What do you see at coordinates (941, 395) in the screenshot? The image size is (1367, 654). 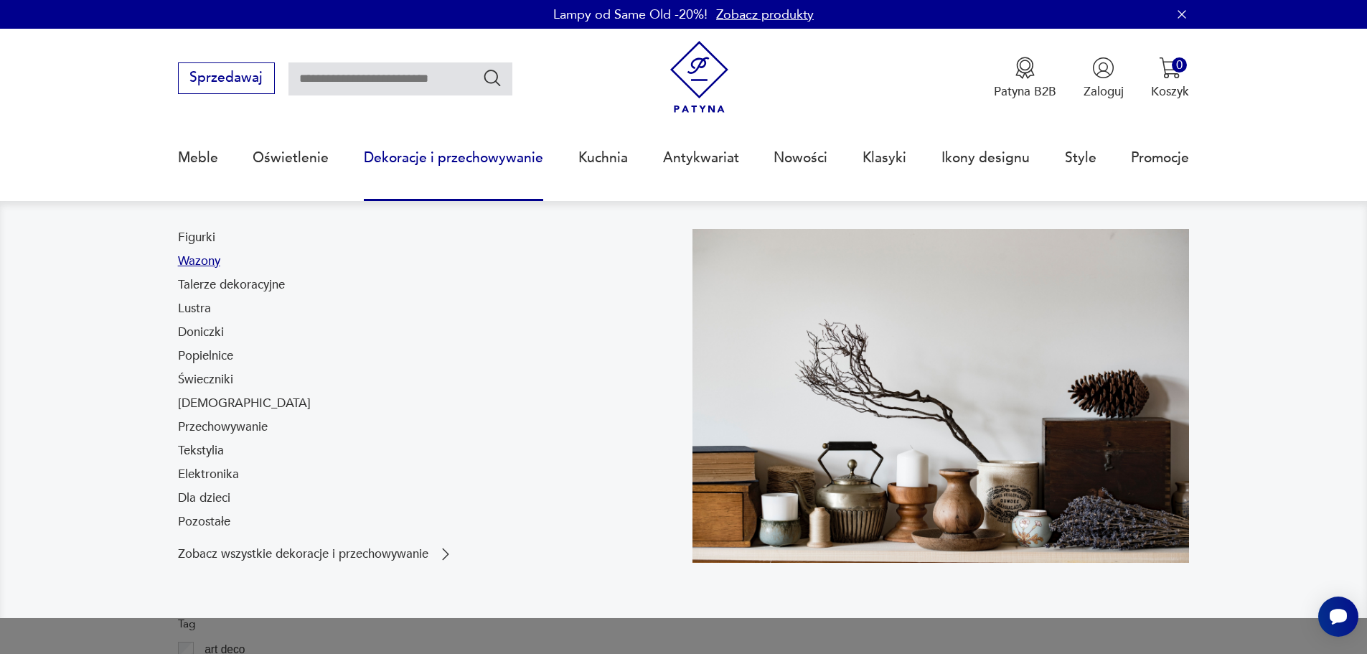 I see `img: cfa44e985ea346226f89ee8969f25989.jpg` at bounding box center [941, 395].